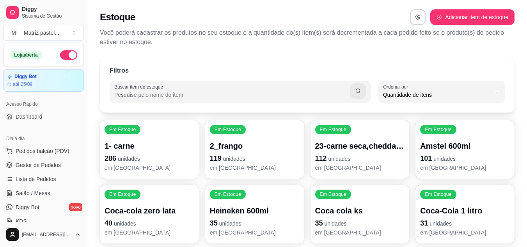  Describe the element at coordinates (43, 221) in the screenshot. I see `a: KDS` at that location.